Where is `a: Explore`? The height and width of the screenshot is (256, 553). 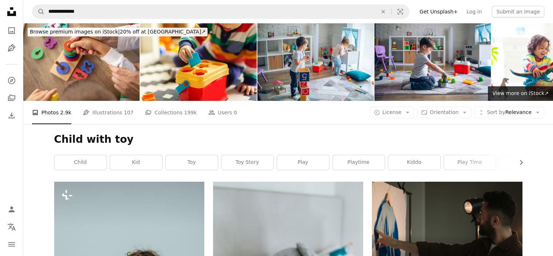 a: Explore is located at coordinates (12, 80).